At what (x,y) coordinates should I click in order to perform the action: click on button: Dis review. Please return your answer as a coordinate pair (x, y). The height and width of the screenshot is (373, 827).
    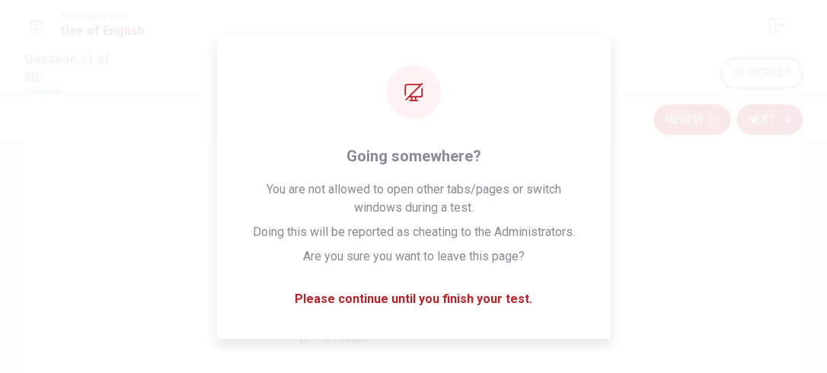
    Looking at the image, I should click on (413, 339).